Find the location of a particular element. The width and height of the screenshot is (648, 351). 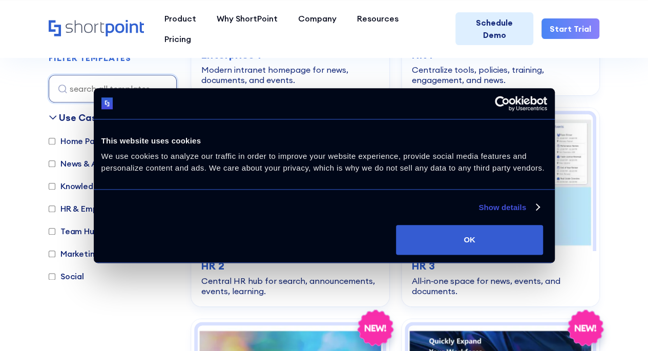

a: Schedule Demo is located at coordinates (495, 29).